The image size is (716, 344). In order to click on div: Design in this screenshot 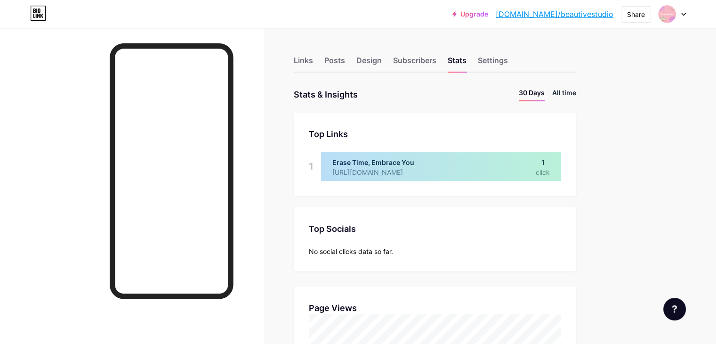, I will do `click(369, 63)`.